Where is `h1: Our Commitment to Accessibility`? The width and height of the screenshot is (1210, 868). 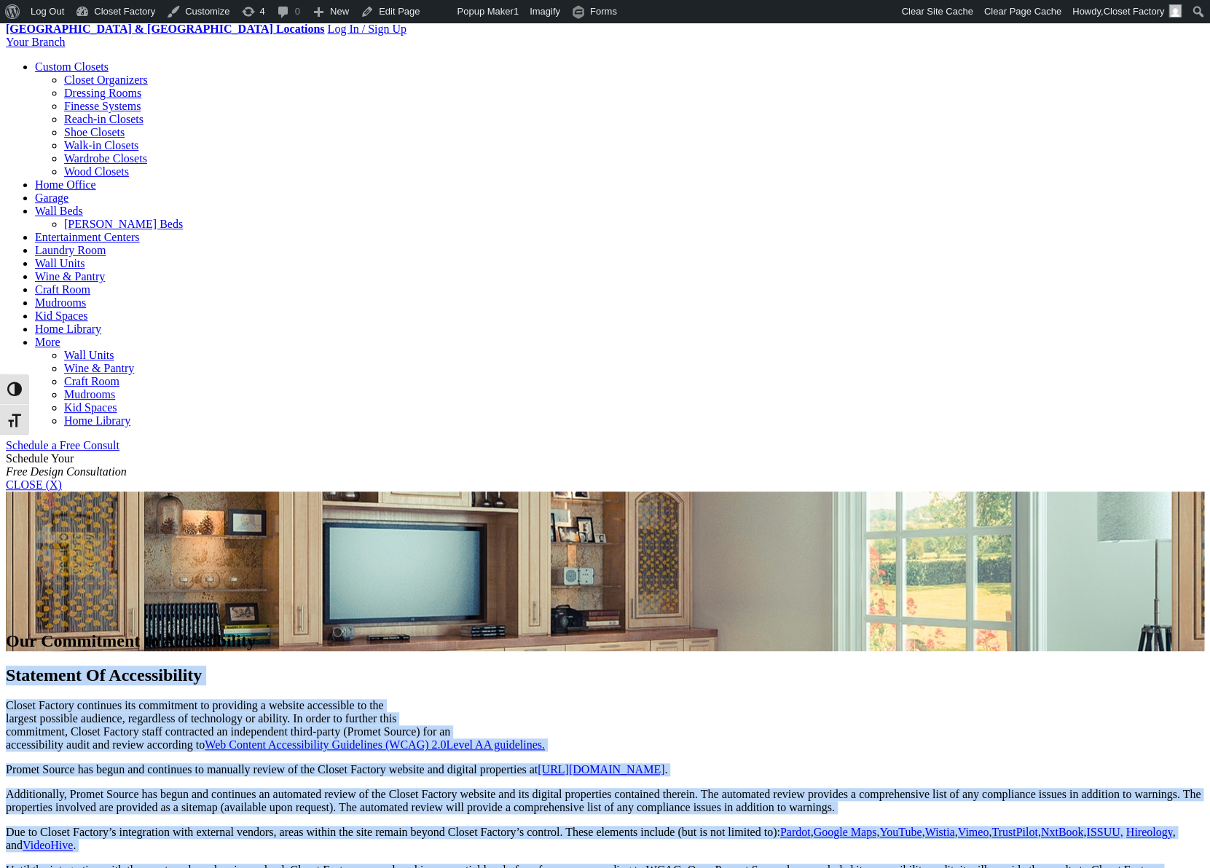 h1: Our Commitment to Accessibility is located at coordinates (605, 641).